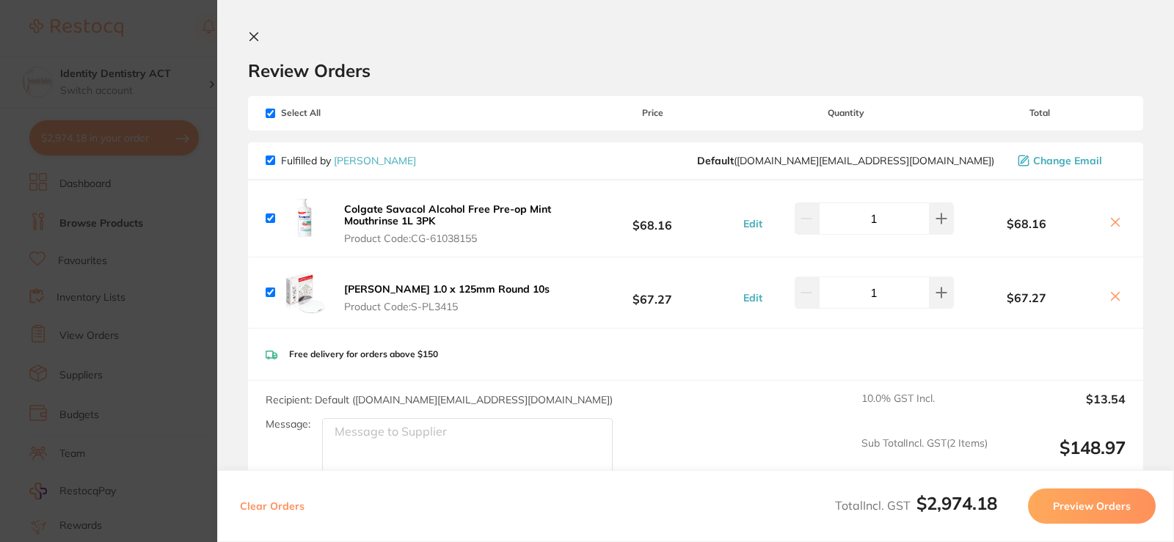  Describe the element at coordinates (1062, 457) in the screenshot. I see `output: $148.97` at that location.